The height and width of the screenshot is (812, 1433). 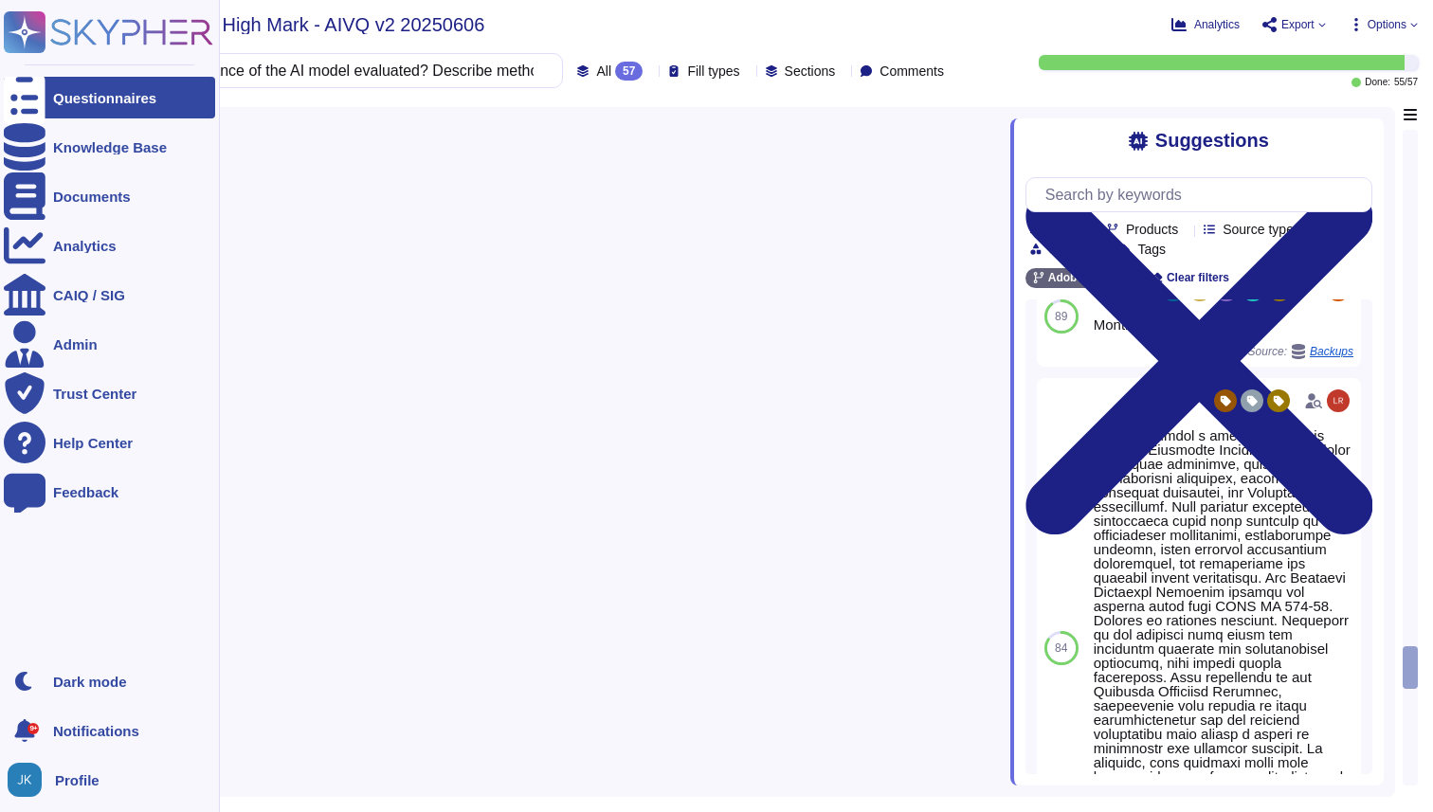 What do you see at coordinates (1386, 25) in the screenshot?
I see `span: Options` at bounding box center [1386, 25].